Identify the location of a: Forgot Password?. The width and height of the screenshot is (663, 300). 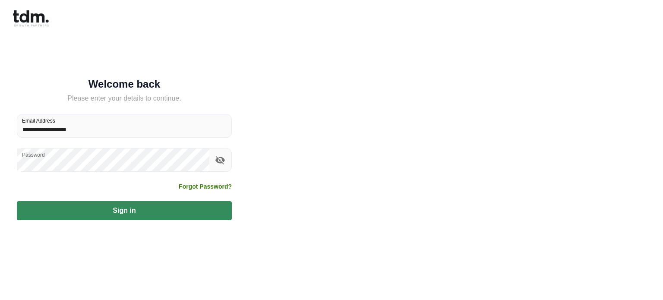
(205, 186).